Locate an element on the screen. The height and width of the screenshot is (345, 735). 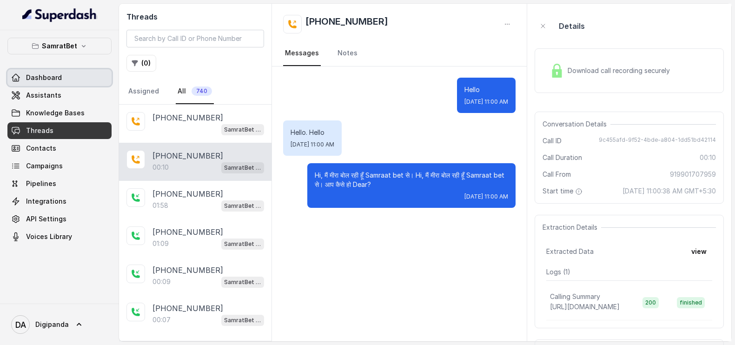
text: DA is located at coordinates (20, 324).